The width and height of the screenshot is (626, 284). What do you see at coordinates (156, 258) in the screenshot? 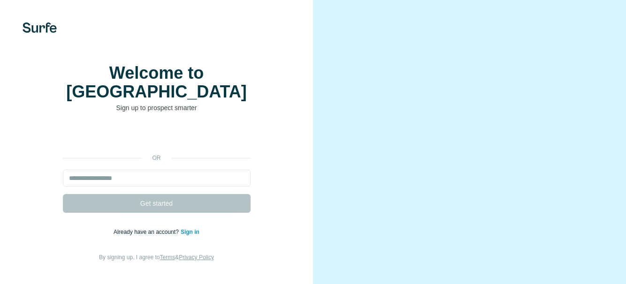
I see `span: By signing up, I agree to &` at bounding box center [156, 258].